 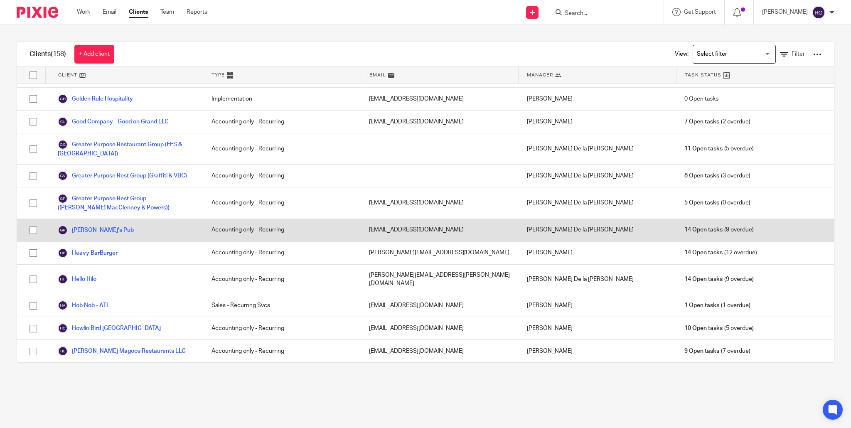 I want to click on span: (7 overdue), so click(x=717, y=351).